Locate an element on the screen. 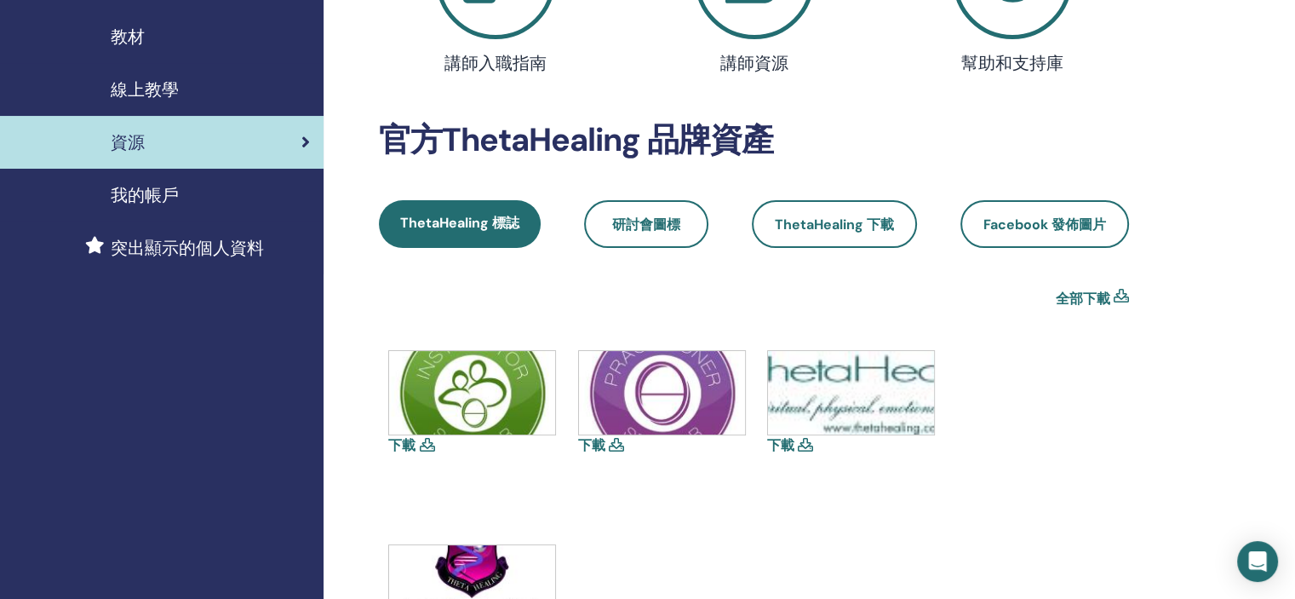 Image resolution: width=1295 pixels, height=599 pixels. font: 官方ThetaHealing 品牌資產 is located at coordinates (576, 140).